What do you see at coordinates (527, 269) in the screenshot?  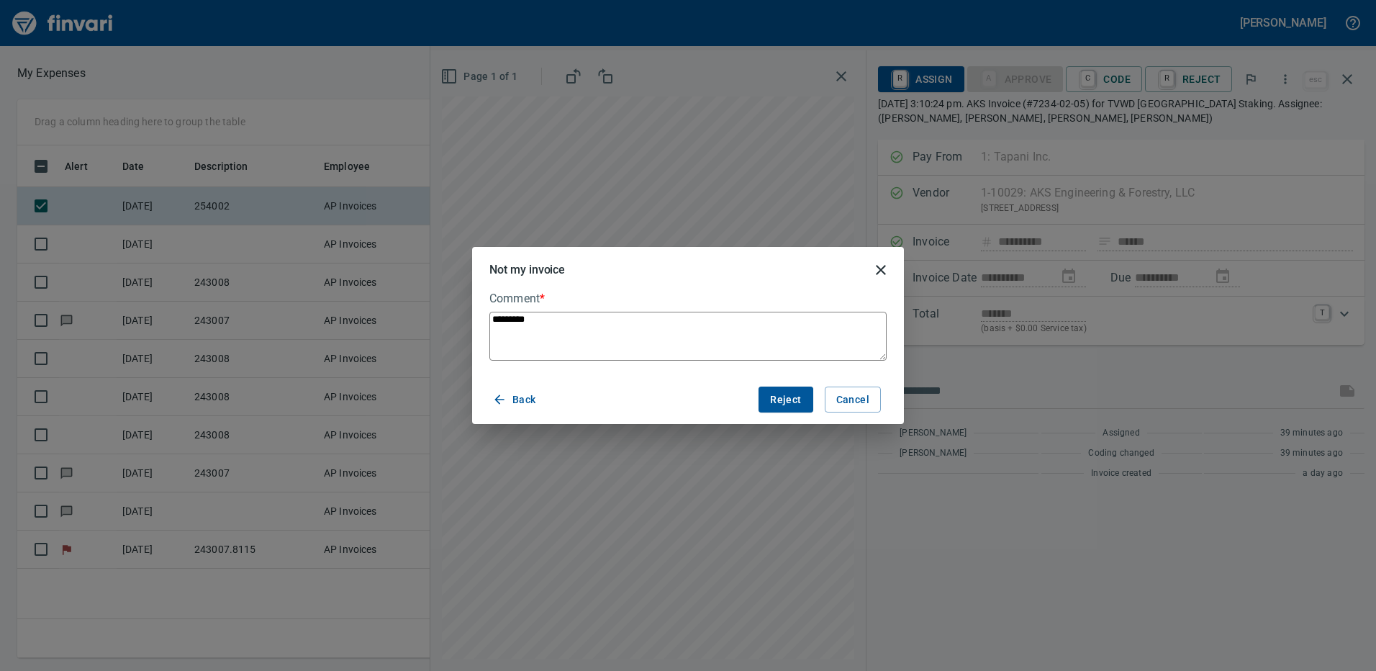 I see `h5: Not my invoice` at bounding box center [527, 269].